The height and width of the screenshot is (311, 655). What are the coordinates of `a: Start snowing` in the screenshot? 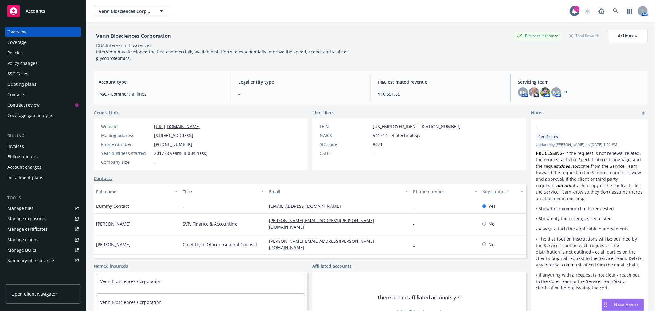 It's located at (587, 11).